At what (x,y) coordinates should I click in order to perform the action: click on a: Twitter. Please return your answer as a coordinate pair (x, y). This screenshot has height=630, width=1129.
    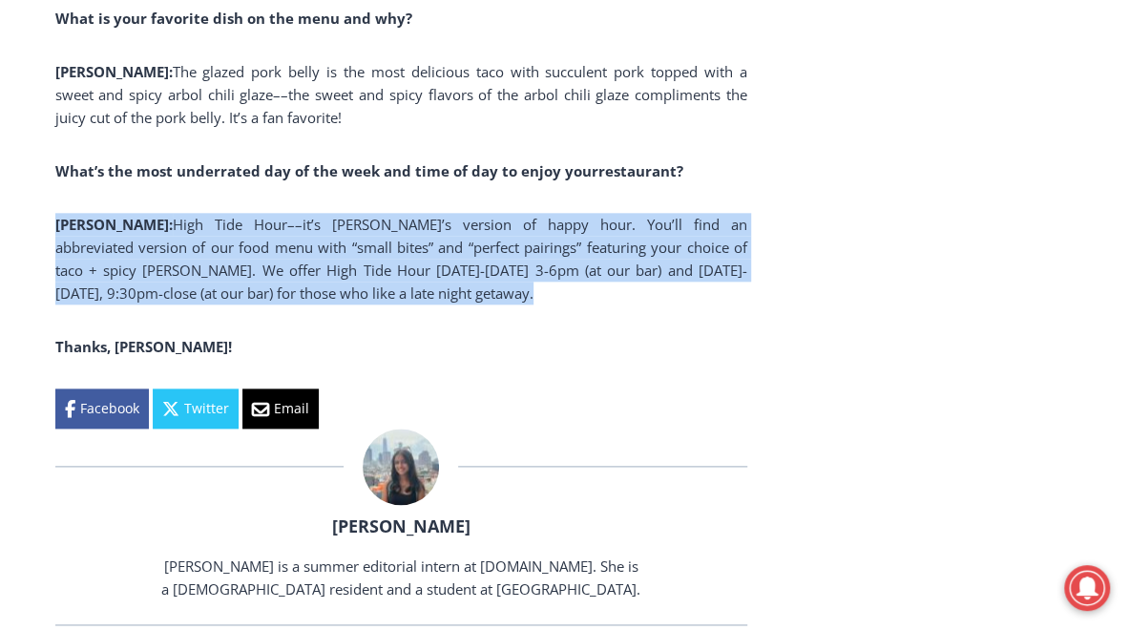
    Looking at the image, I should click on (196, 409).